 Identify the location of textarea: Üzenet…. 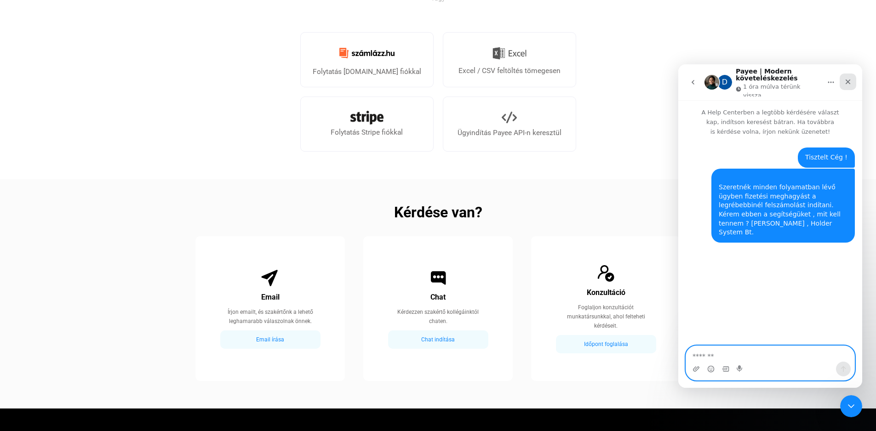
(92, 290).